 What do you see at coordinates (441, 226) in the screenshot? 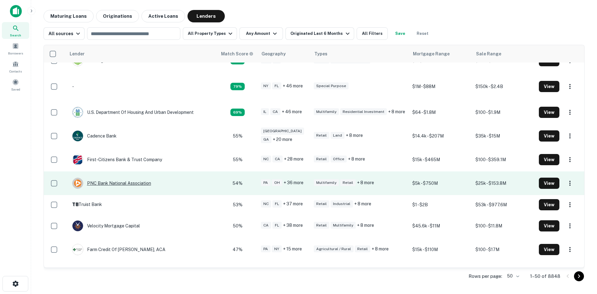
I see `td: $45.6k - $11M` at bounding box center [441, 226].